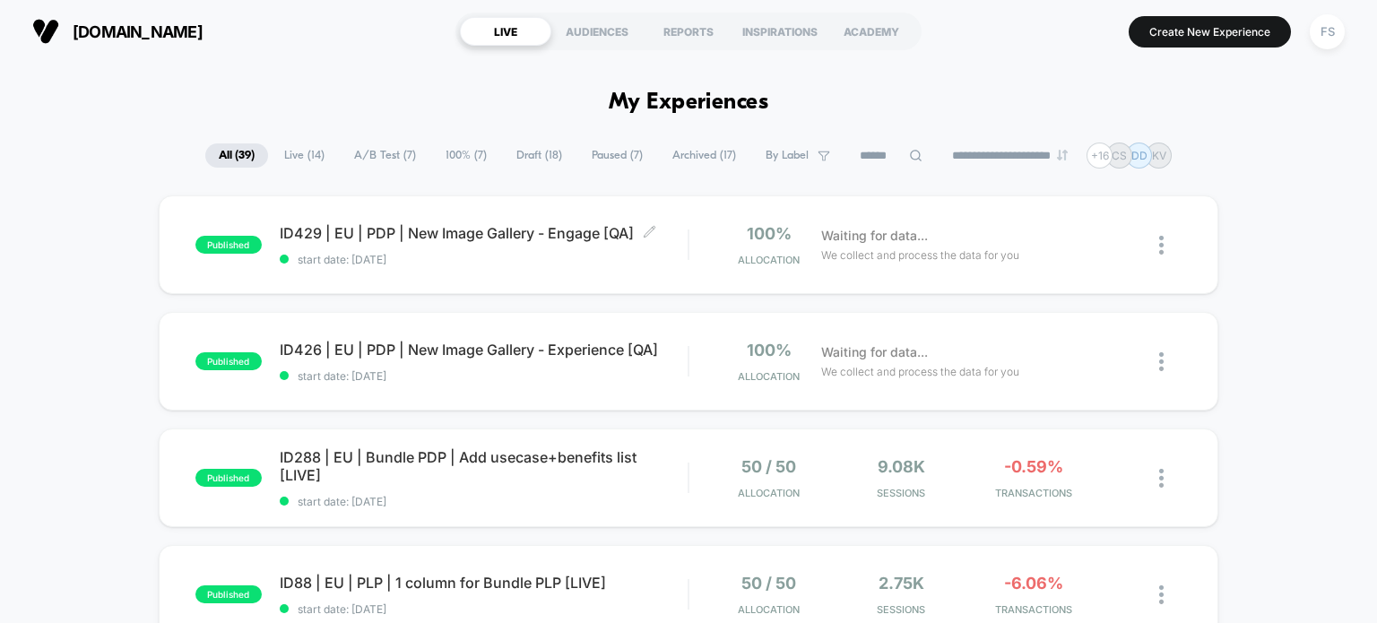 This screenshot has width=1377, height=623. Describe the element at coordinates (780, 31) in the screenshot. I see `div: INSPIRATIONS` at that location.